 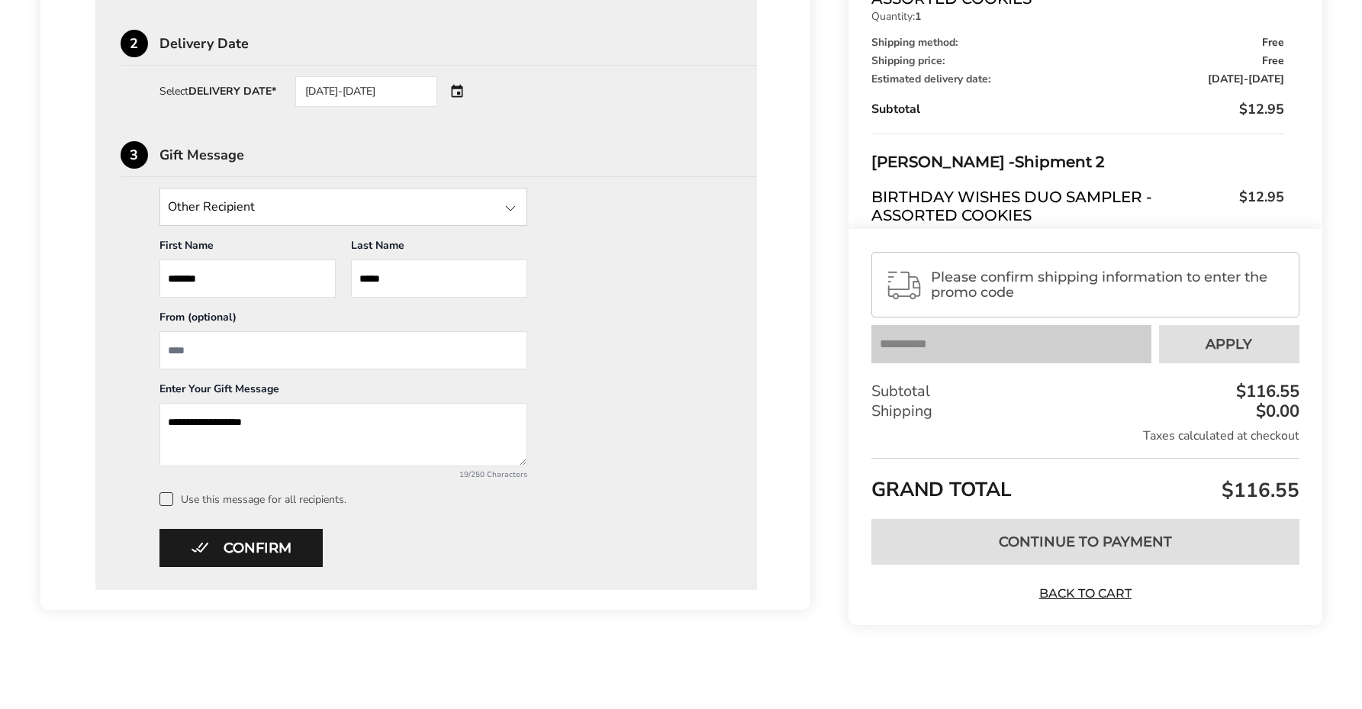 What do you see at coordinates (1077, 61) in the screenshot?
I see `div: Shipping price:` at bounding box center [1077, 61].